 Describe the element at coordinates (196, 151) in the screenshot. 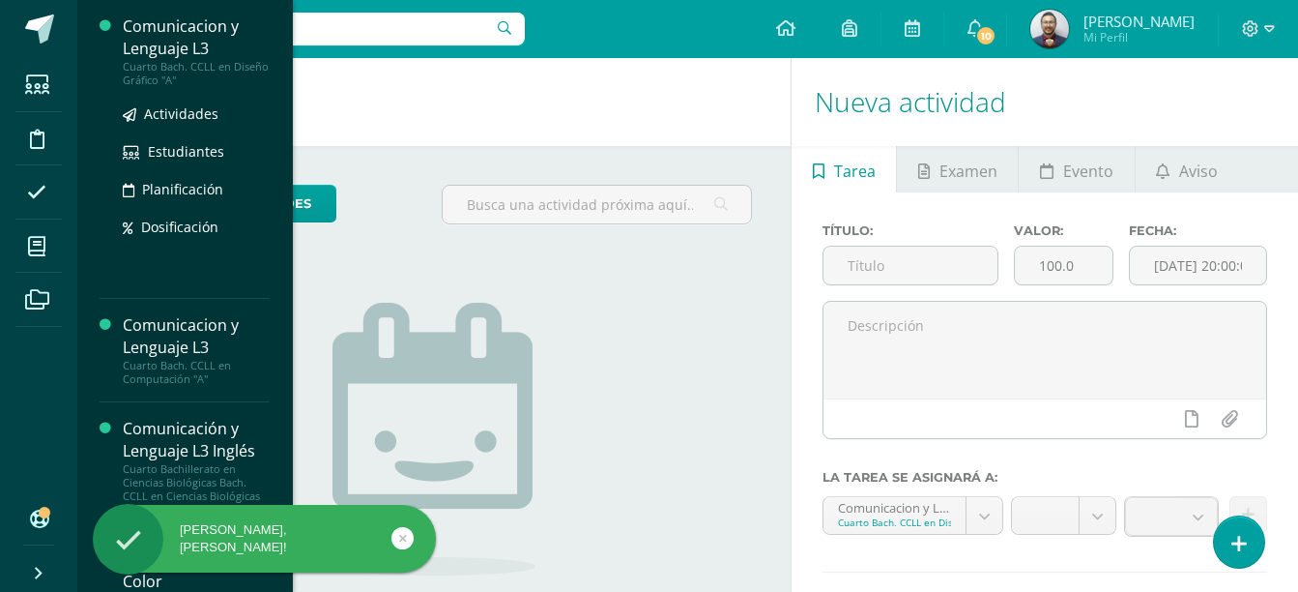

I see `a: Estudiantes` at that location.